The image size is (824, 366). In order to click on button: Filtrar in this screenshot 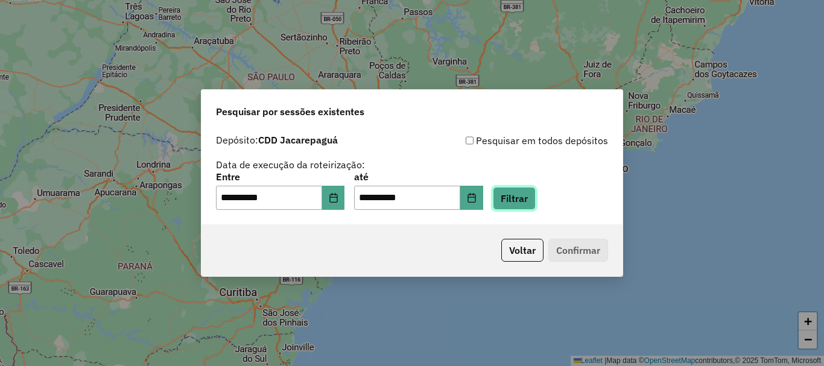, I will do `click(514, 198)`.